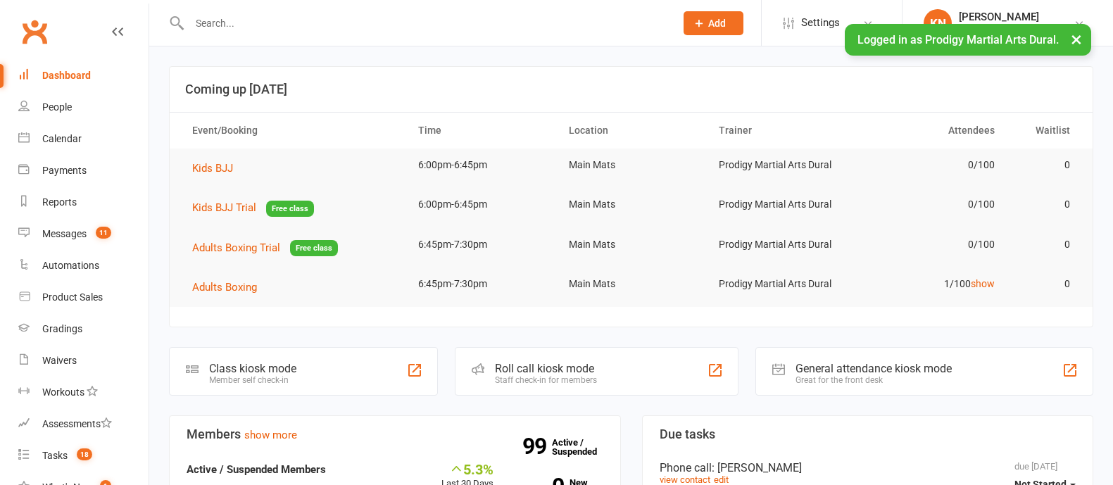 This screenshot has height=485, width=1113. Describe the element at coordinates (1045, 130) in the screenshot. I see `th: Waitlist` at that location.